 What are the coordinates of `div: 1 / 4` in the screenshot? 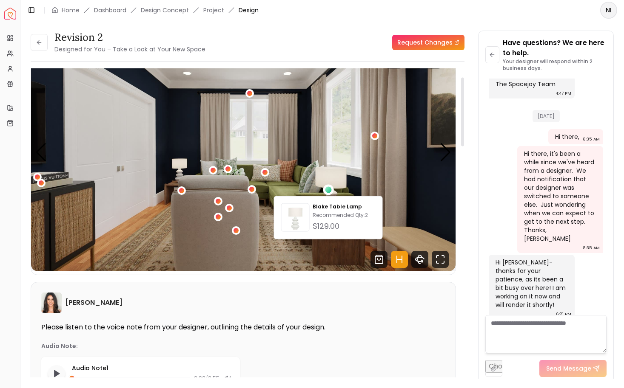 It's located at (243, 152).